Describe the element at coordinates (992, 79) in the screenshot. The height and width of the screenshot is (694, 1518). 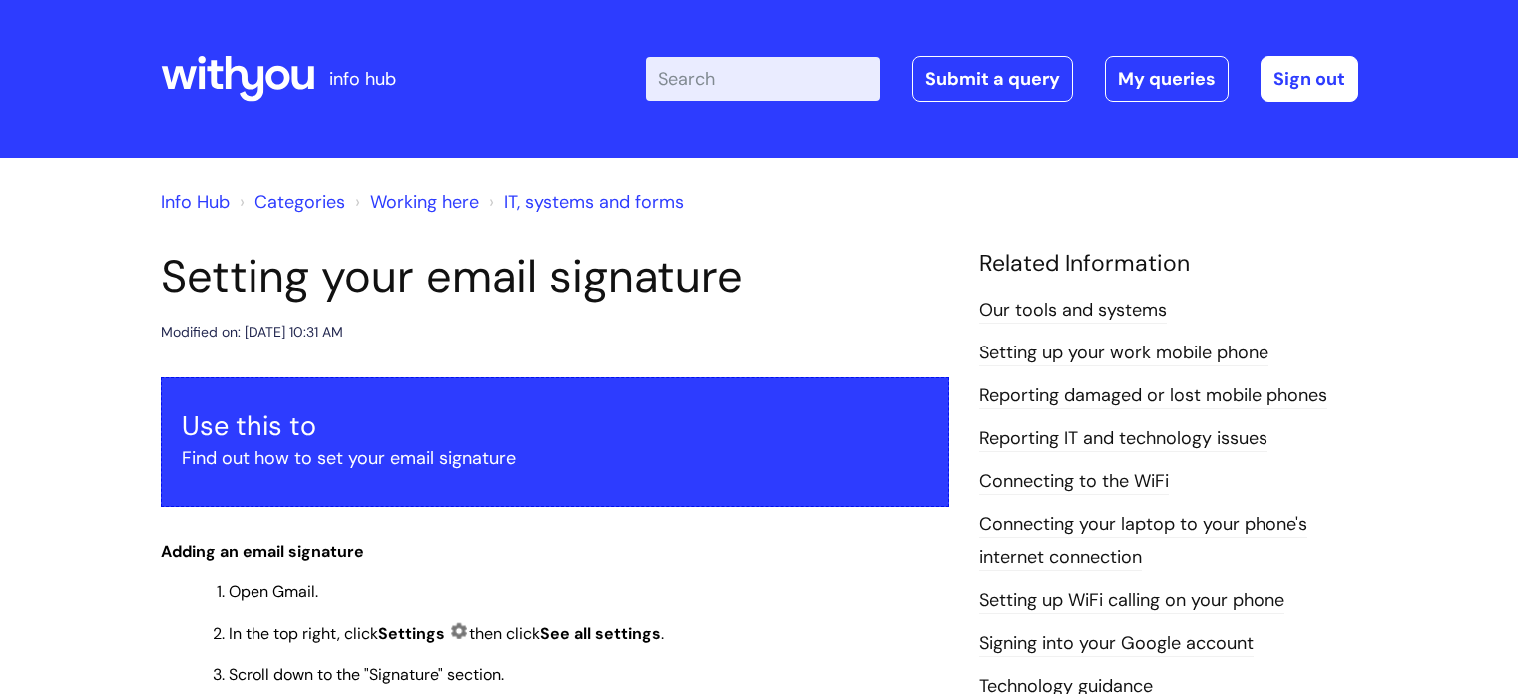
I see `a: Submit a query` at that location.